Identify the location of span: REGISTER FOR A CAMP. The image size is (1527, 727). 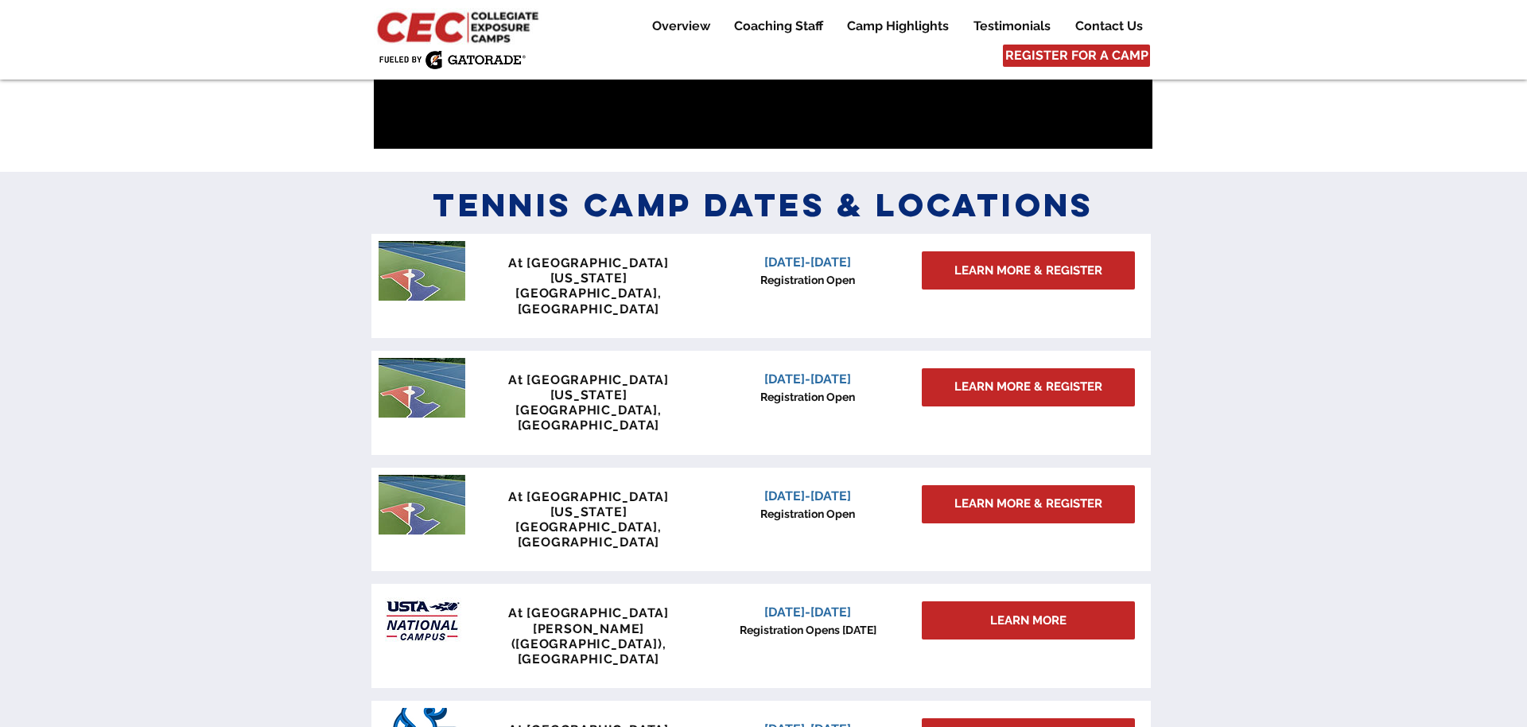
(1077, 56).